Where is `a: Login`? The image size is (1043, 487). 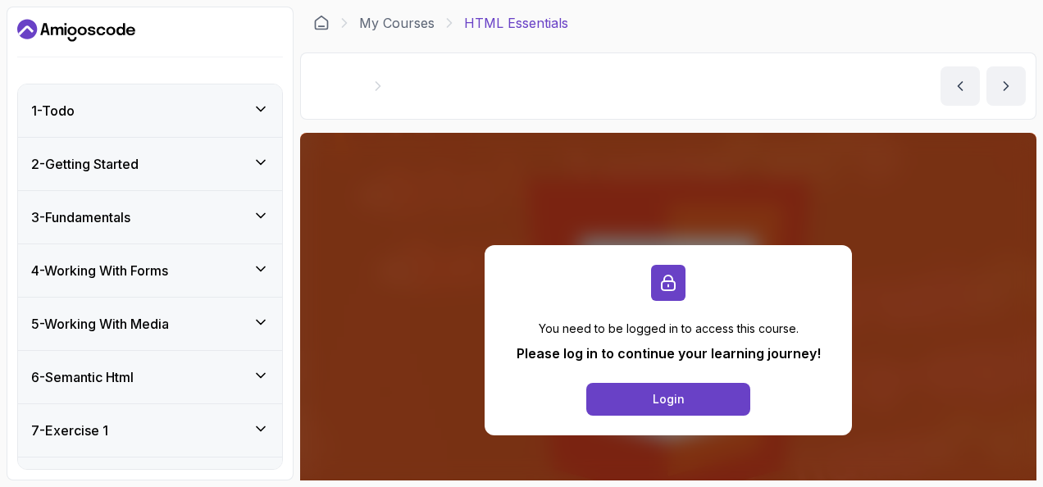 a: Login is located at coordinates (668, 399).